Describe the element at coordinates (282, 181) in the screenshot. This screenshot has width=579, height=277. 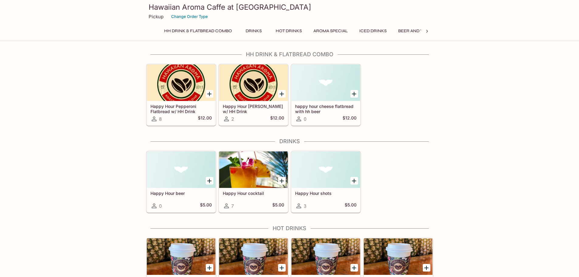
I see `button: Add Happy Hour cocktail` at that location.